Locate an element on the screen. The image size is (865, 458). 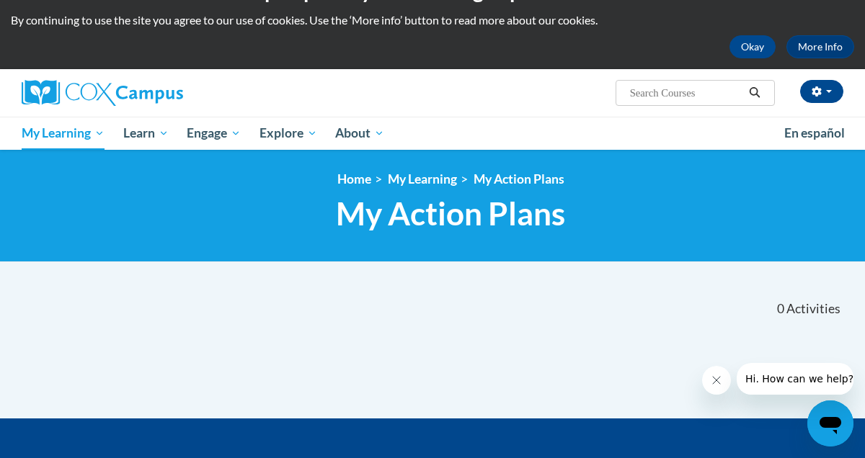
input: Search Courses is located at coordinates (686, 93).